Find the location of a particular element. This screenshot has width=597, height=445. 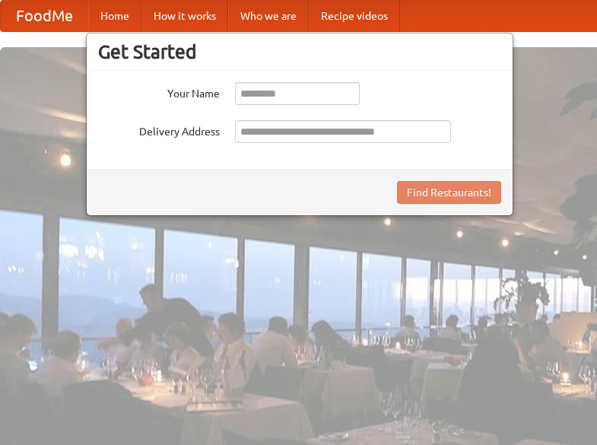

a: Home is located at coordinates (115, 16).